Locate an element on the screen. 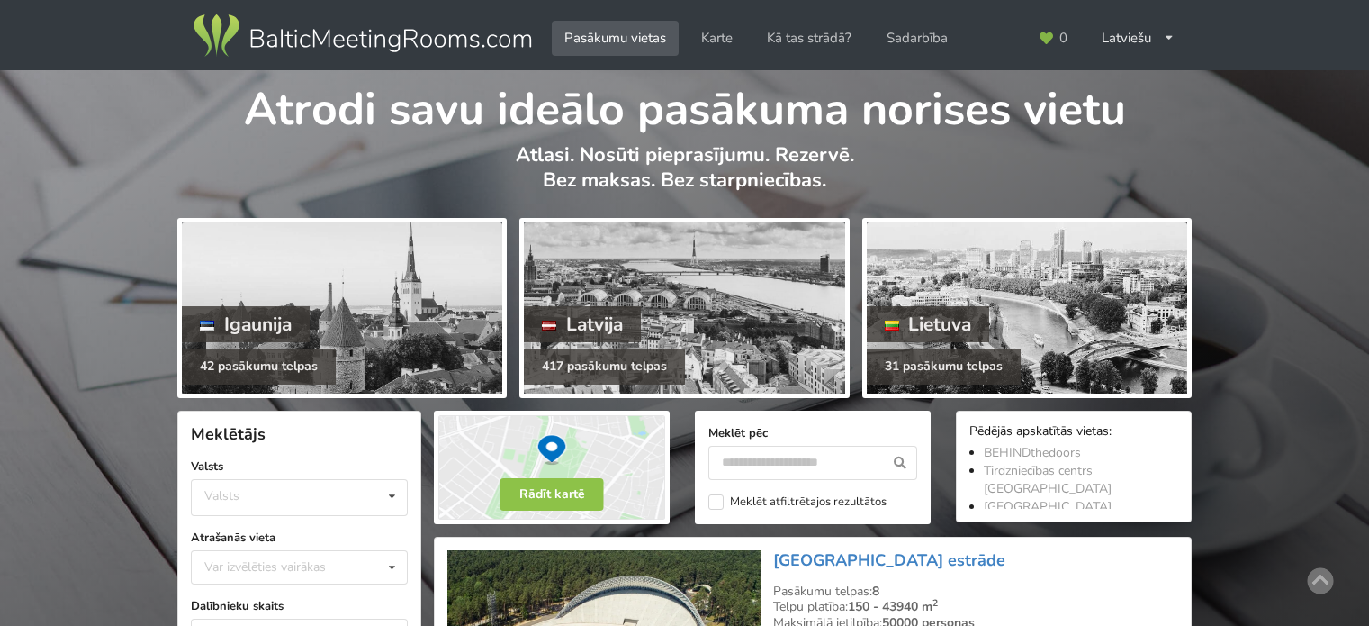 The image size is (1369, 626). h1: Atrodi savu ideālo pasākuma norises vietu is located at coordinates (684, 104).